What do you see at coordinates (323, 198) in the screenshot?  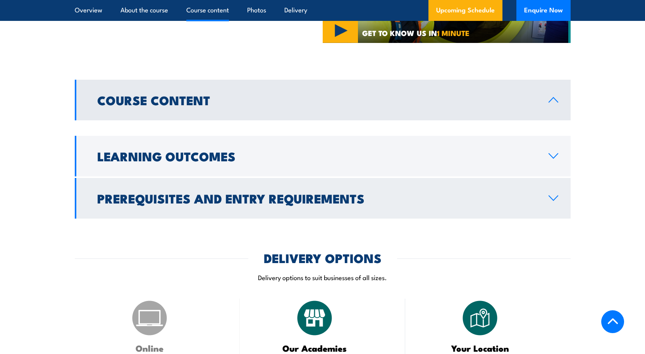 I see `a: Prerequisites and Entry Requirements` at bounding box center [323, 198].